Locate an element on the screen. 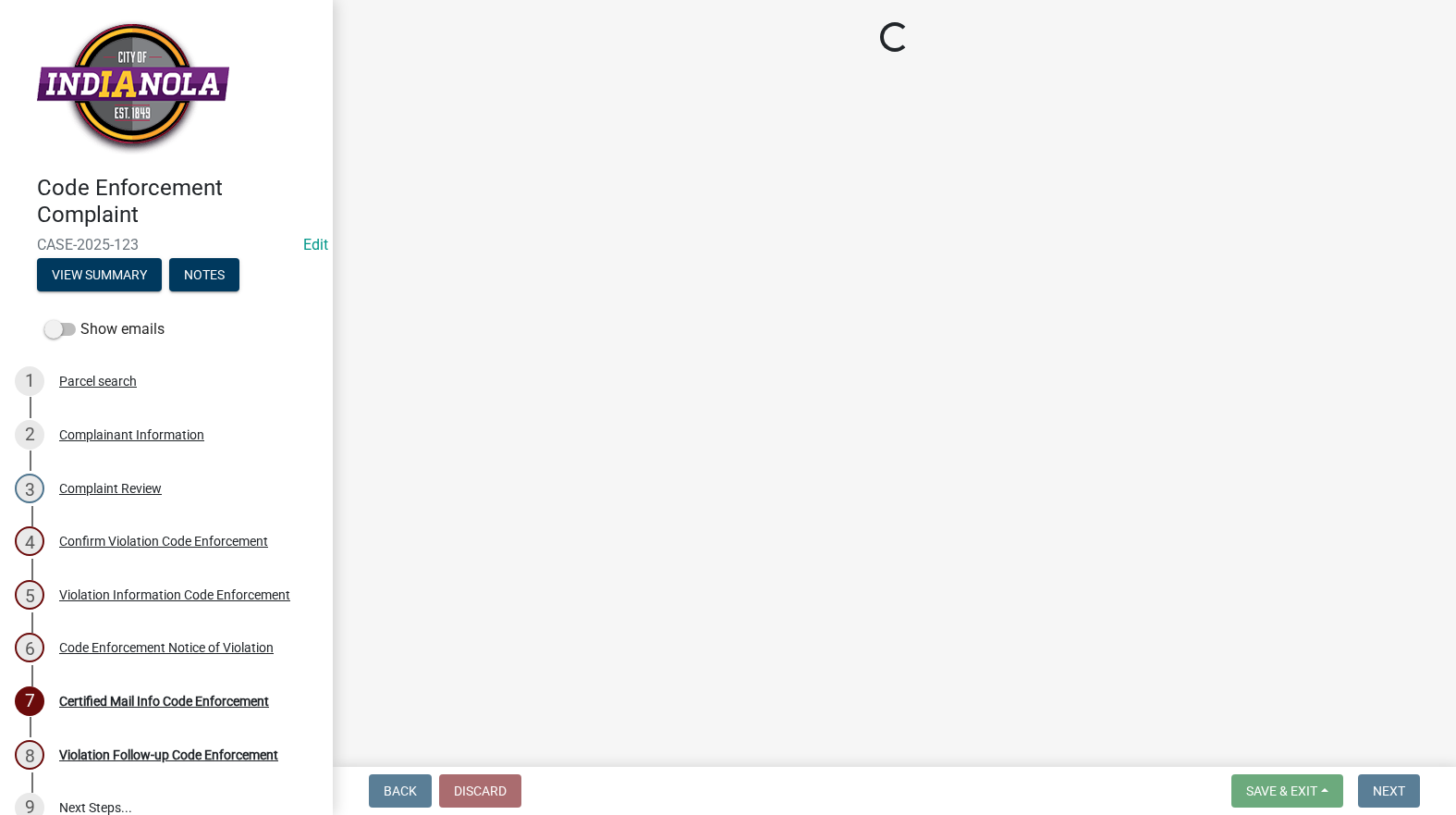 This screenshot has width=1456, height=815. button: Back is located at coordinates (400, 791).